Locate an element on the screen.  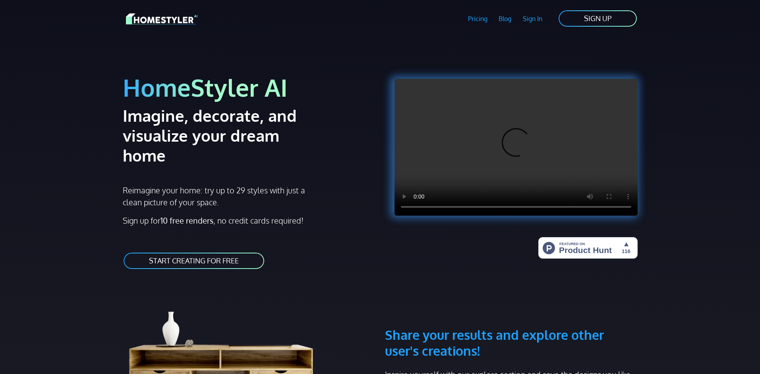
img: HomeStyler AI - Interior Design Made Easy: One Click to Your Dream Home | Product Hunt is located at coordinates (588, 248).